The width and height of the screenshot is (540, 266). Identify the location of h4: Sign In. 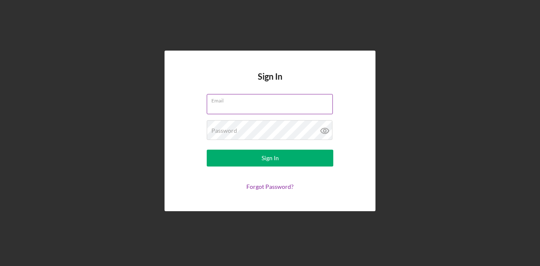
(270, 83).